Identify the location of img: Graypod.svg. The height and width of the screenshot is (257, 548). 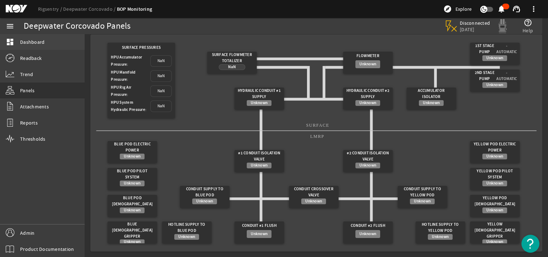
(502, 26).